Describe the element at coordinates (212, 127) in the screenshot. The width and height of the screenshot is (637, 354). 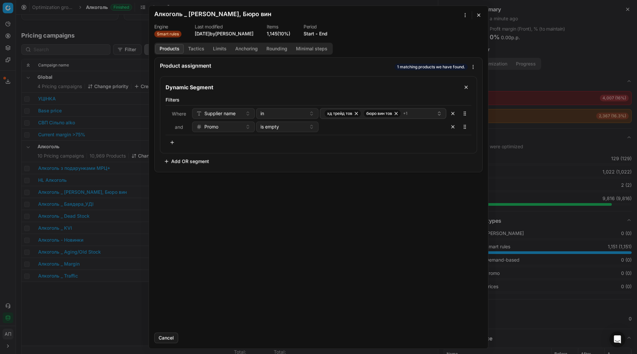
I see `span: Promo` at that location.